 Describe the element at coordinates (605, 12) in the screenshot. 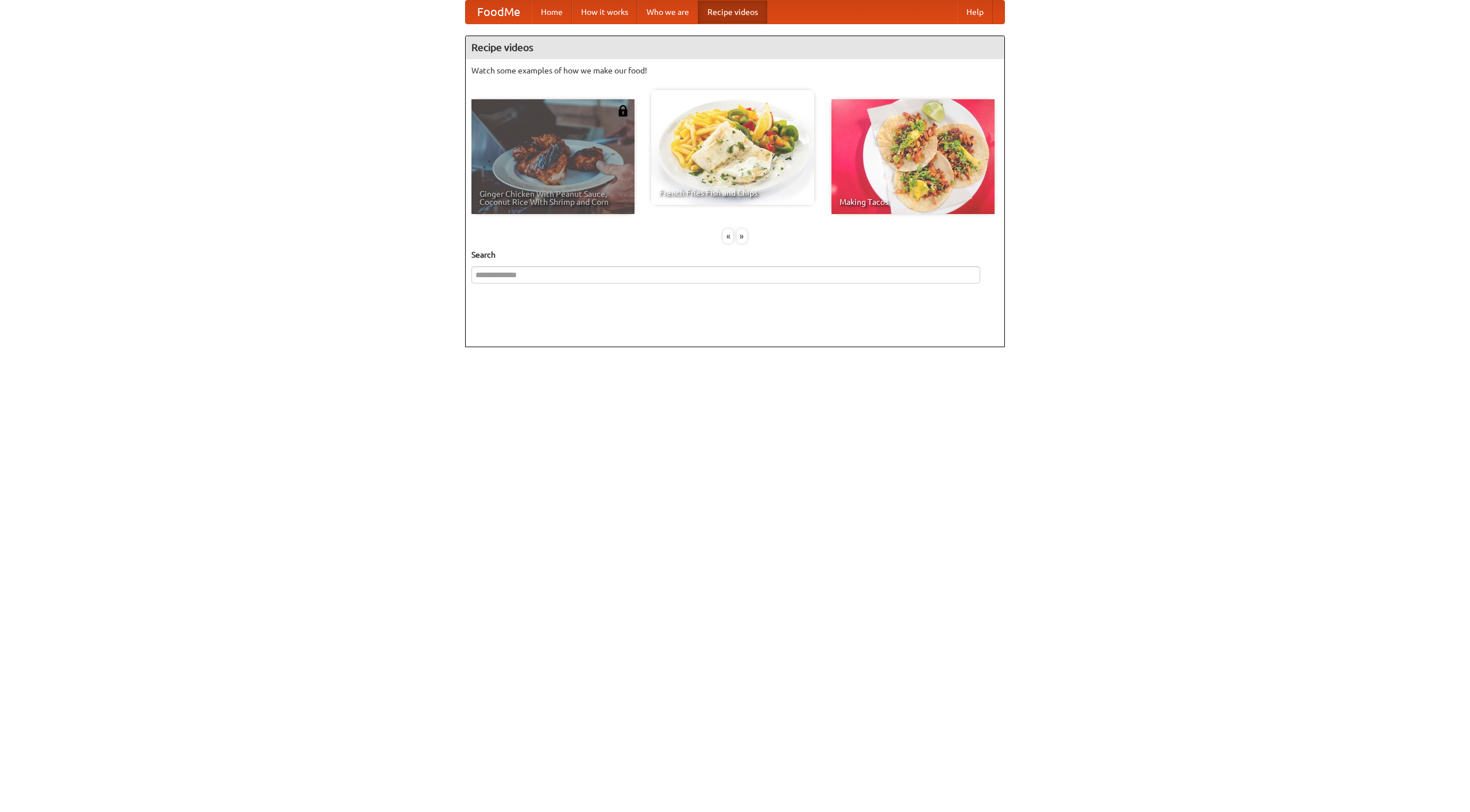

I see `a: How it works` at that location.